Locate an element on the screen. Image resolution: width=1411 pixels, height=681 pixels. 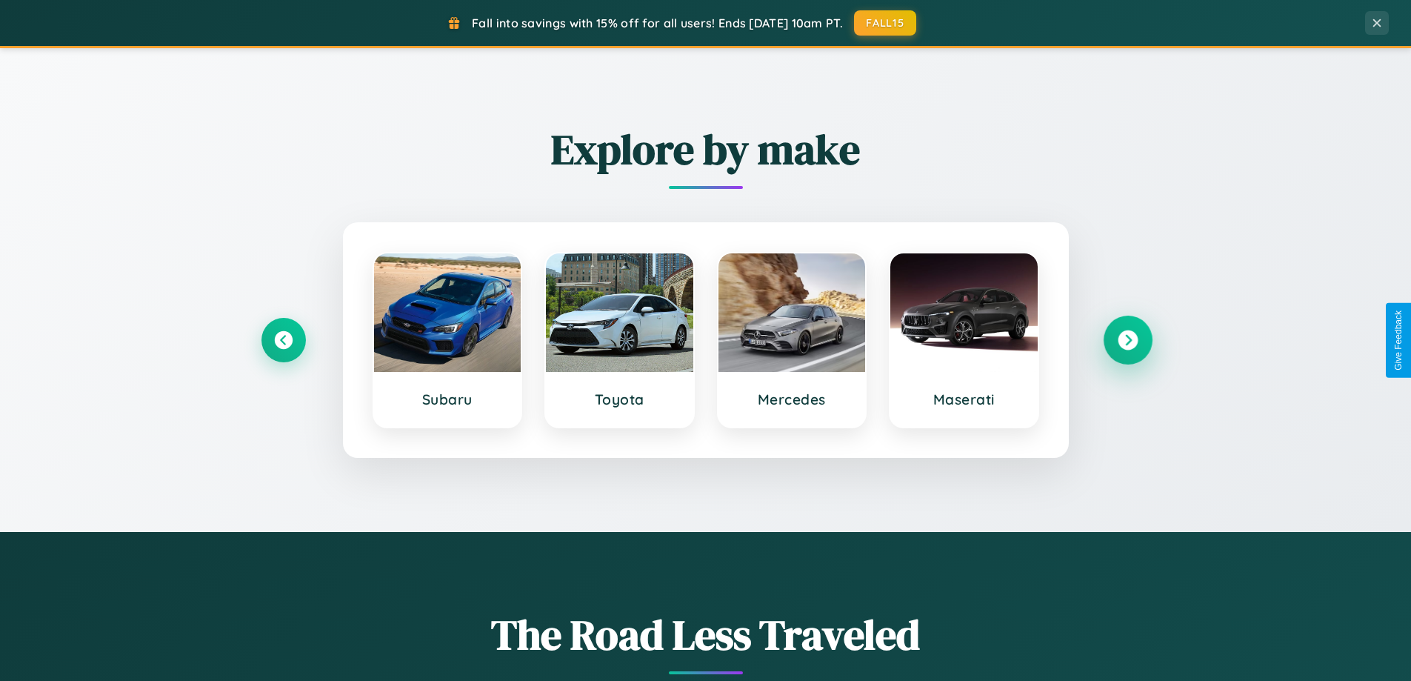
h2: Explore by make is located at coordinates (706, 149).